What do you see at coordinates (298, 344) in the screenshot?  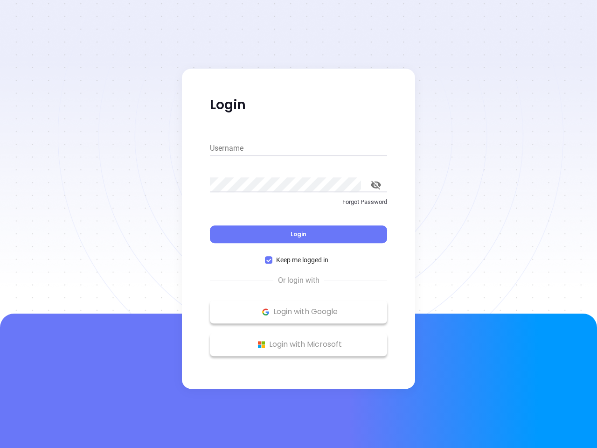 I see `button: Microsoft Logo Login with Microsoft` at bounding box center [298, 344].